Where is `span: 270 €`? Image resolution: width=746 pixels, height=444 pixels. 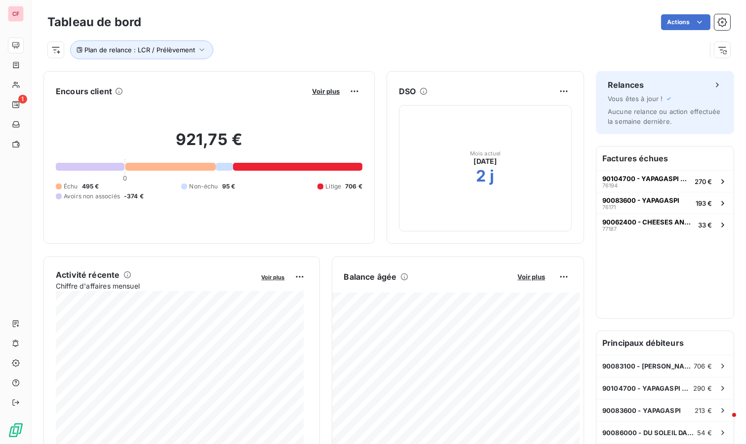 span: 270 € is located at coordinates (703, 182).